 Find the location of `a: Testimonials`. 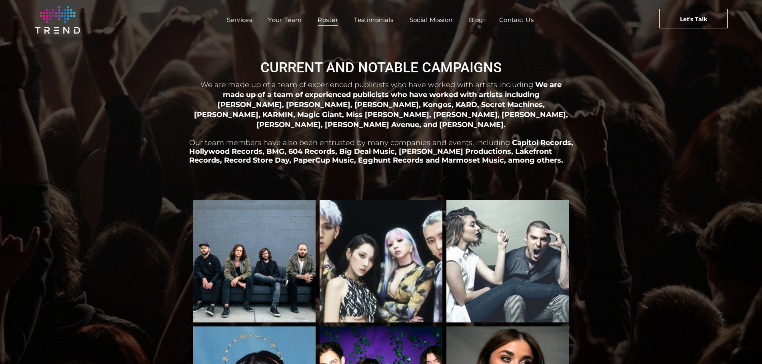

a: Testimonials is located at coordinates (374, 20).